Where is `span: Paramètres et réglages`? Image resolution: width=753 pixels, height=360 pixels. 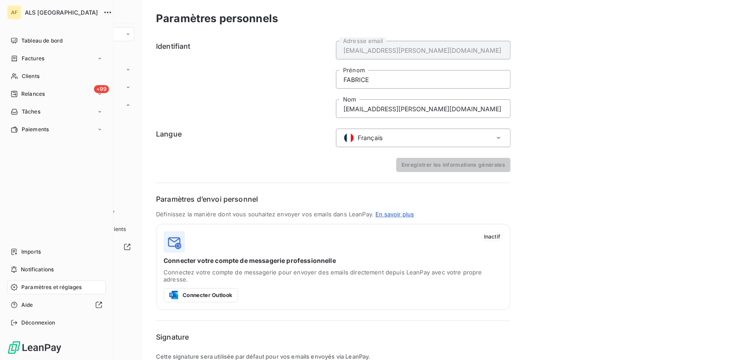
span: Paramètres et réglages is located at coordinates (51, 287).